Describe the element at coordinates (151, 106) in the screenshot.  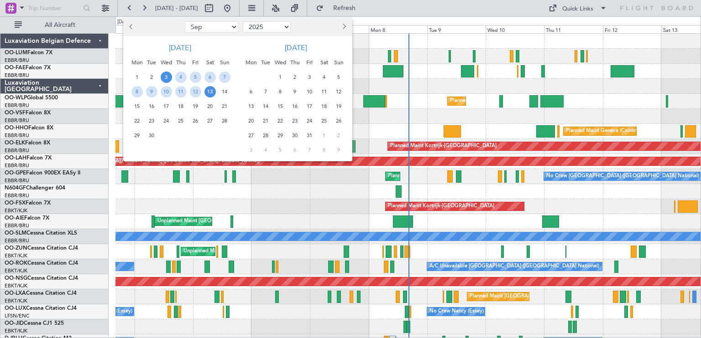
I see `div: 16-9-2025` at that location.